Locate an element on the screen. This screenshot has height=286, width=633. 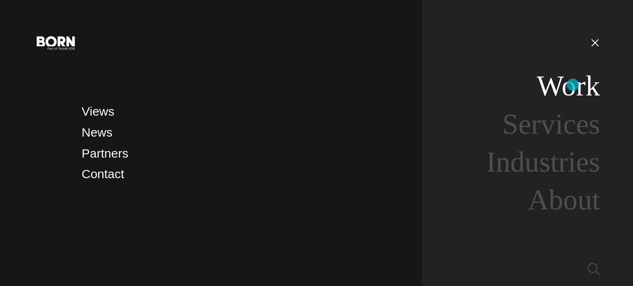
a: About is located at coordinates (564, 200).